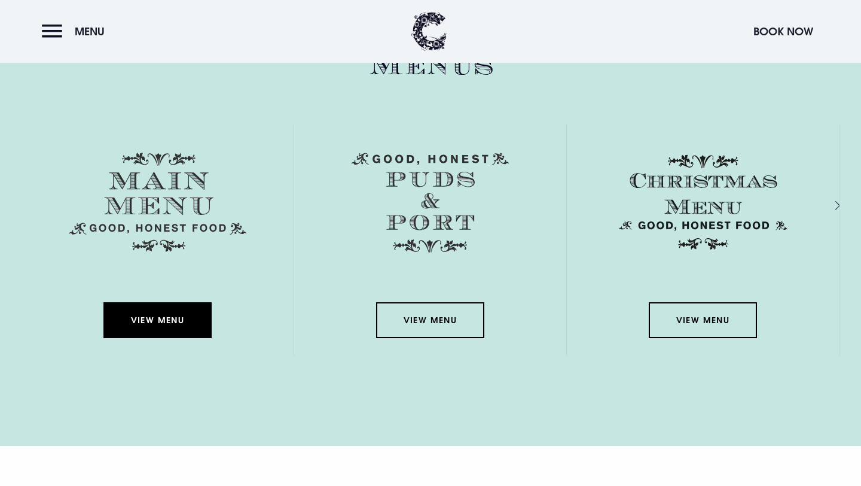 The image size is (861, 486). I want to click on img: Menu puds and port, so click(430, 203).